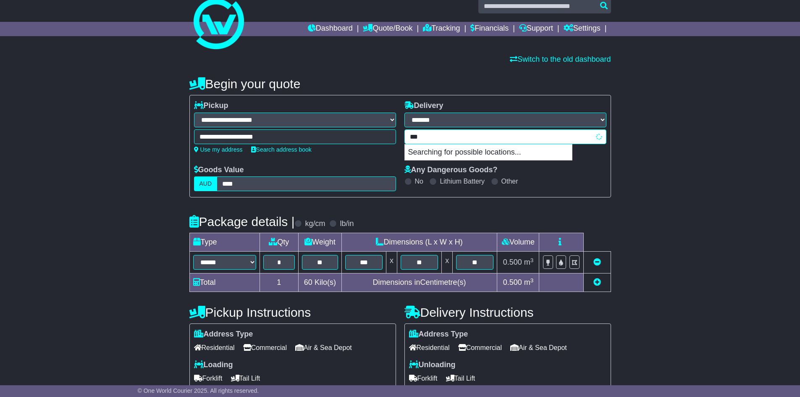 The height and width of the screenshot is (397, 800). What do you see at coordinates (388, 29) in the screenshot?
I see `a: Quote/Book` at bounding box center [388, 29].